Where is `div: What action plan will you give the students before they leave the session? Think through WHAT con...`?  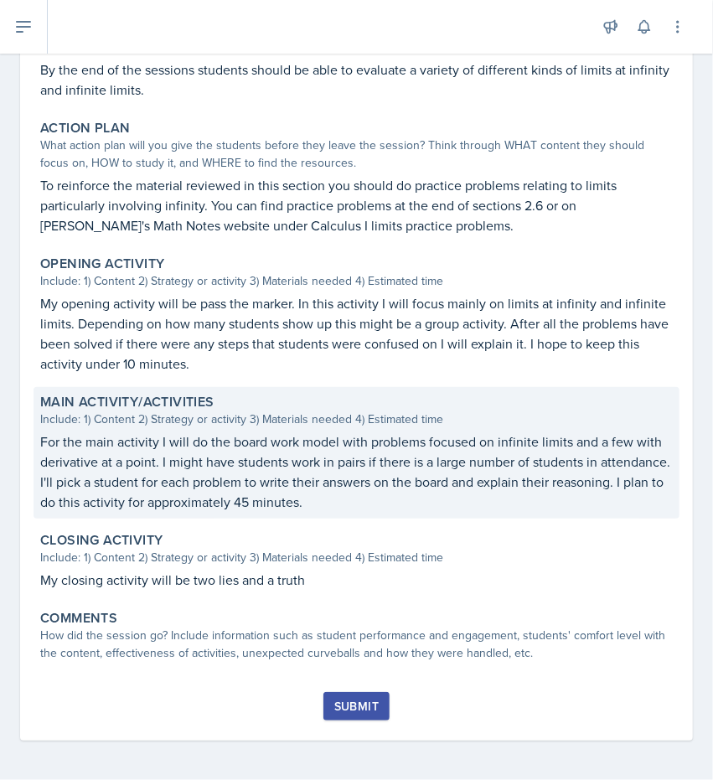 div: What action plan will you give the students before they leave the session? Think through WHAT con... is located at coordinates (356, 154).